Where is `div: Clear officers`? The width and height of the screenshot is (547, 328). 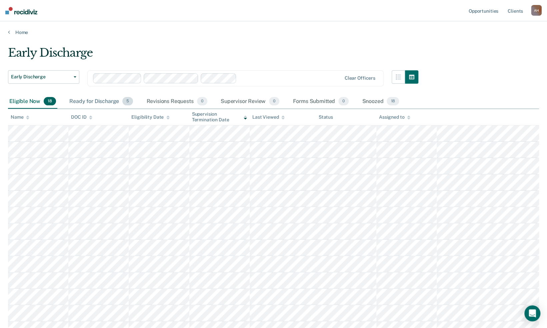 div: Clear officers is located at coordinates (360, 78).